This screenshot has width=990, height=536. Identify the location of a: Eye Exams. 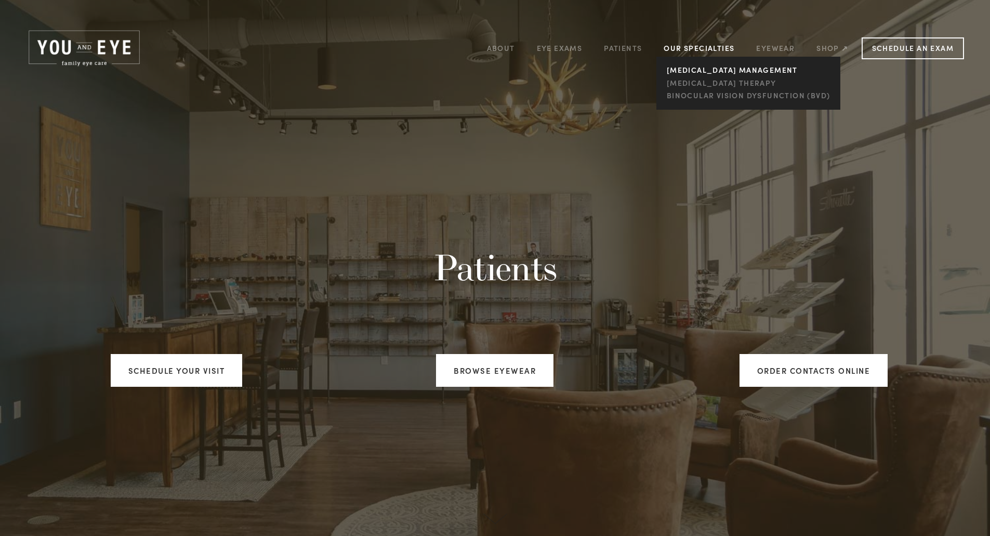
(560, 48).